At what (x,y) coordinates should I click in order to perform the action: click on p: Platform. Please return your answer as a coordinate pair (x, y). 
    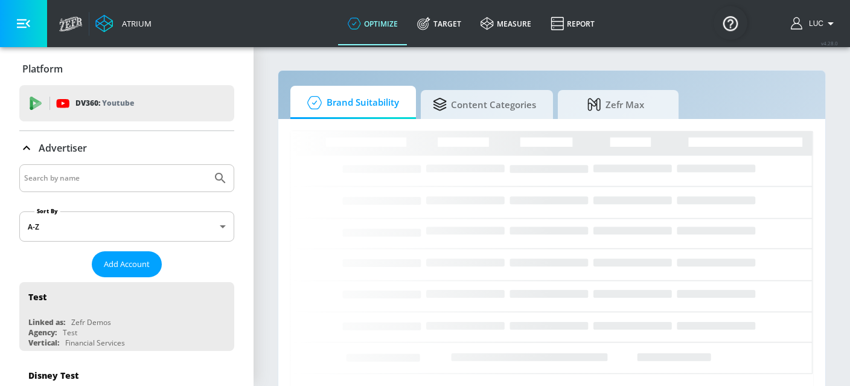
    Looking at the image, I should click on (42, 69).